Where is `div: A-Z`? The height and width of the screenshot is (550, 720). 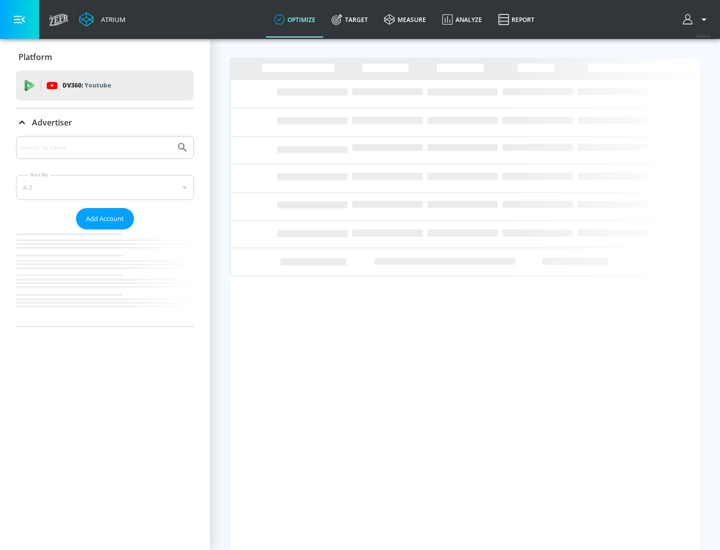
div: A-Z is located at coordinates (105, 187).